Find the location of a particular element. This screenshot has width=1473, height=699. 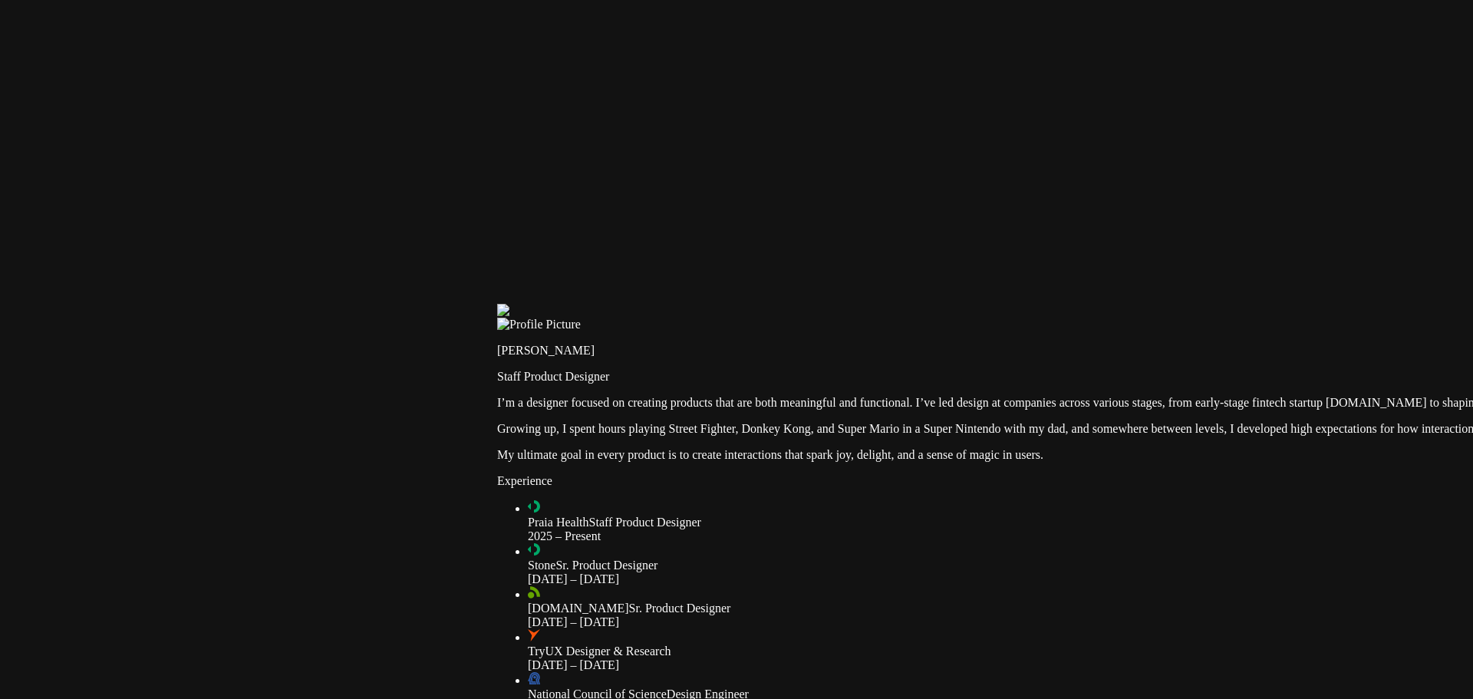

span: Stone is located at coordinates (542, 565).